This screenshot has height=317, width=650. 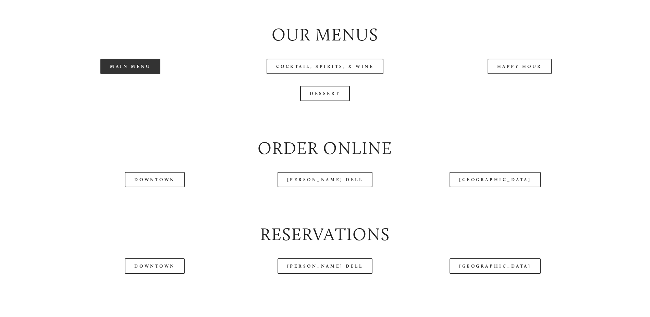 What do you see at coordinates (325, 93) in the screenshot?
I see `a: Dessert` at bounding box center [325, 93].